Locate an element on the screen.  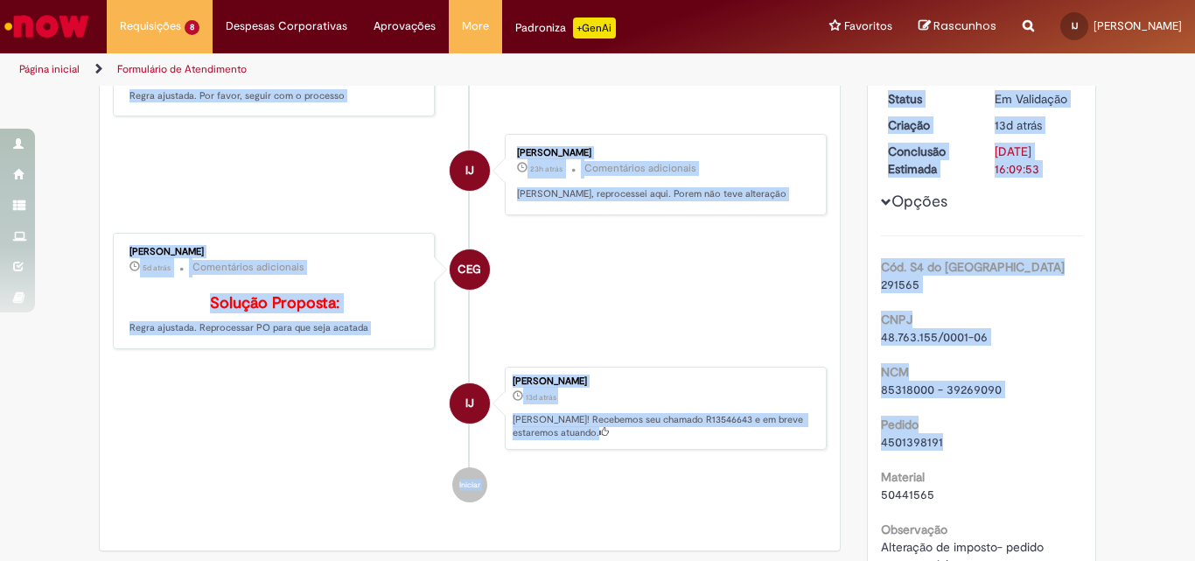
span: 85318000 - 39269090 is located at coordinates (941, 389).